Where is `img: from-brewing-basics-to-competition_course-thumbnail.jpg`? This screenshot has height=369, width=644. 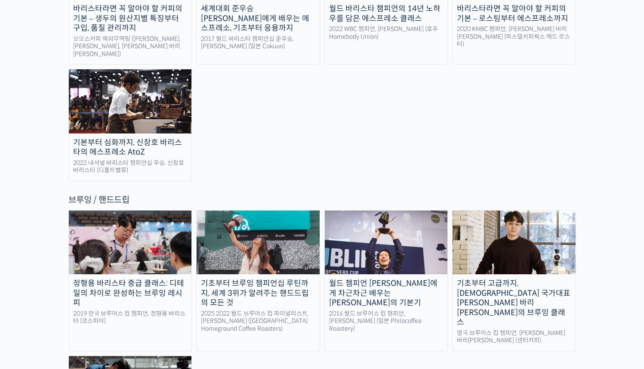 img: from-brewing-basics-to-competition_course-thumbnail.jpg is located at coordinates (258, 242).